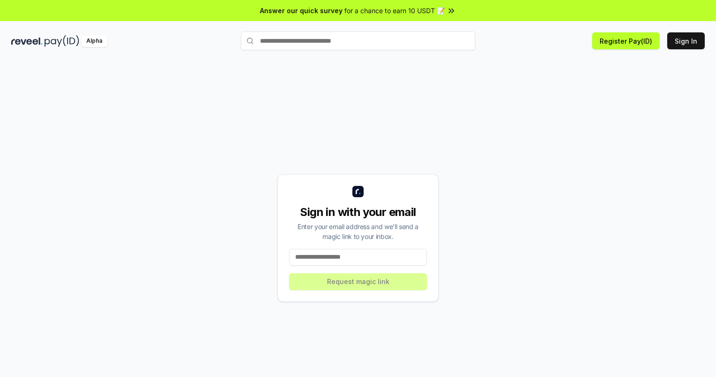 Image resolution: width=716 pixels, height=377 pixels. What do you see at coordinates (358, 231) in the screenshot?
I see `div: Enter your email address and we’ll send a magic link to your inbox.` at bounding box center [358, 231].